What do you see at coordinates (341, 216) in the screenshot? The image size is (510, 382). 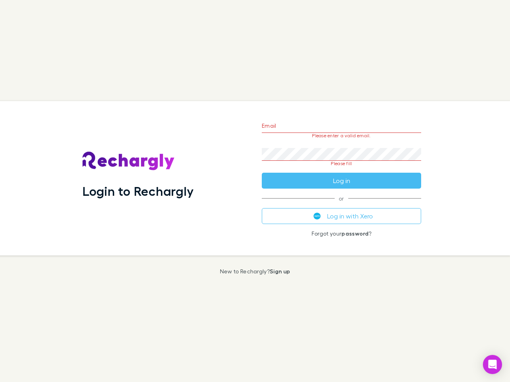 I see `button: Log in with Xero` at bounding box center [341, 216].